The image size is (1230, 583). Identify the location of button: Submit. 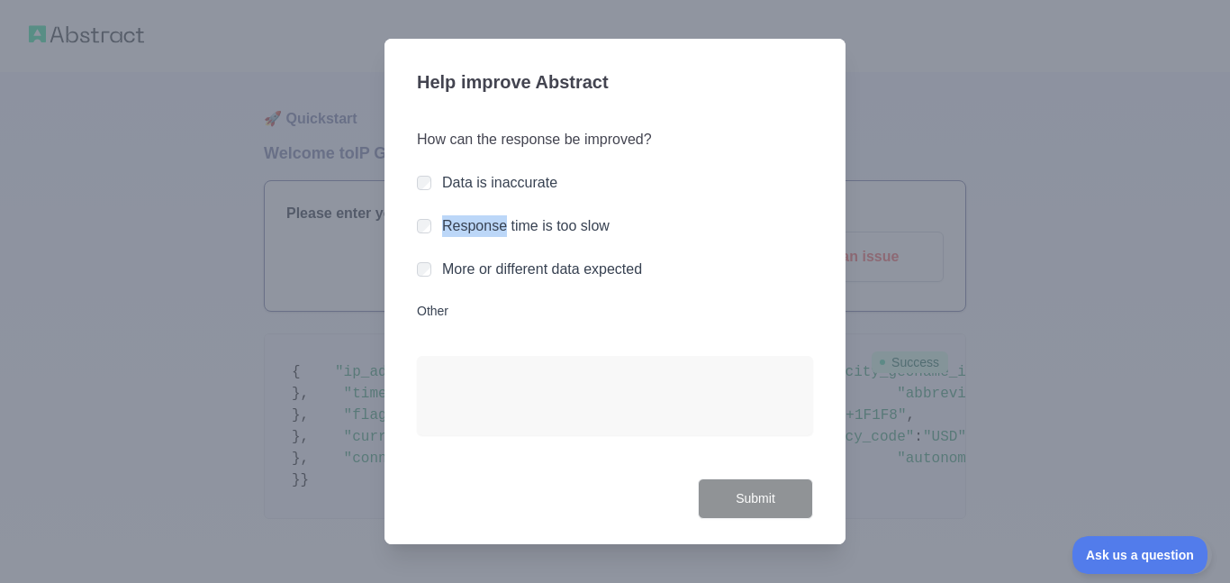
(755, 498).